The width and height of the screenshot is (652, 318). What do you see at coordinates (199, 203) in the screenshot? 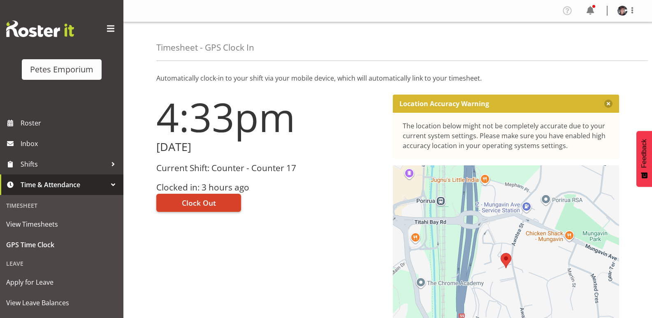
I see `span: Clock Out` at bounding box center [199, 203].